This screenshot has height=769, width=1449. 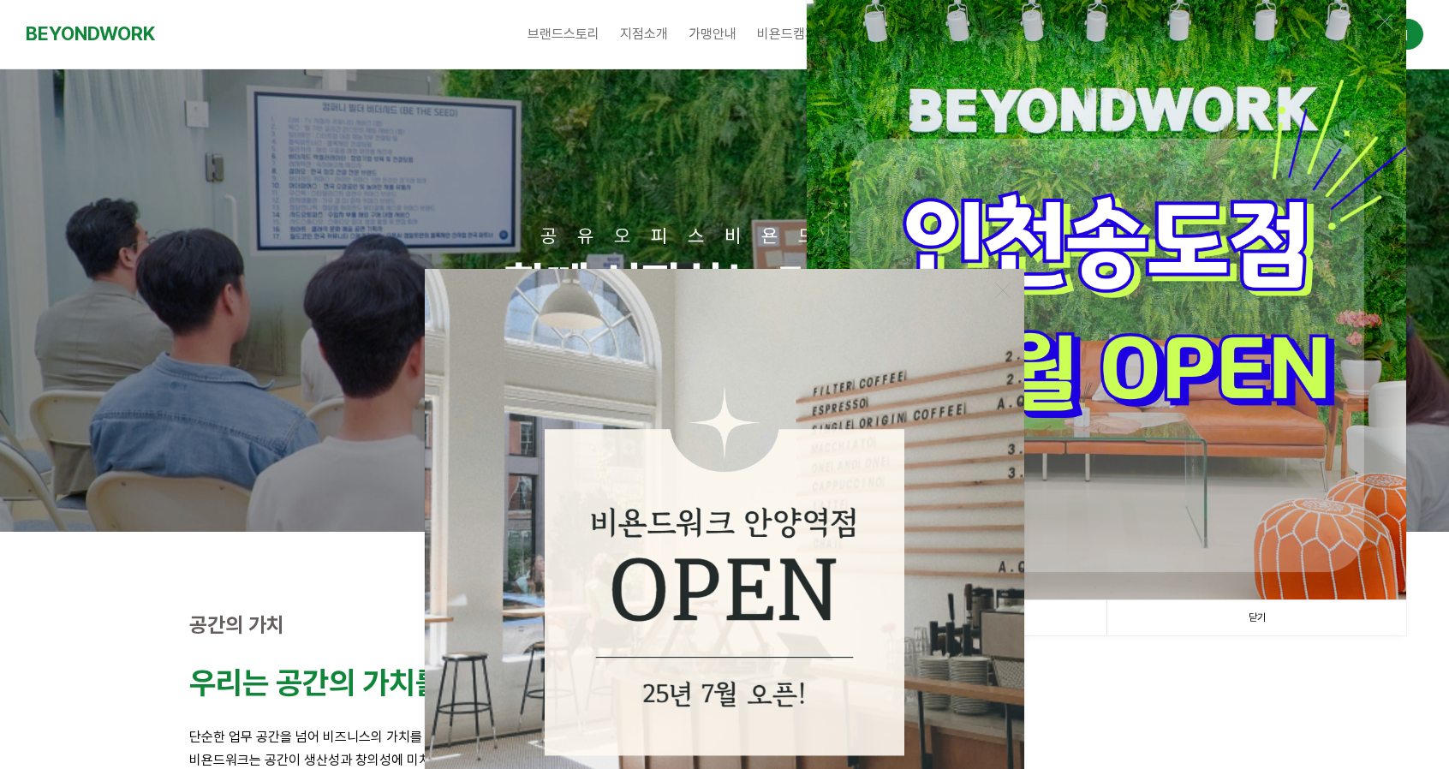 What do you see at coordinates (564, 33) in the screenshot?
I see `span: 브랜드스토리` at bounding box center [564, 33].